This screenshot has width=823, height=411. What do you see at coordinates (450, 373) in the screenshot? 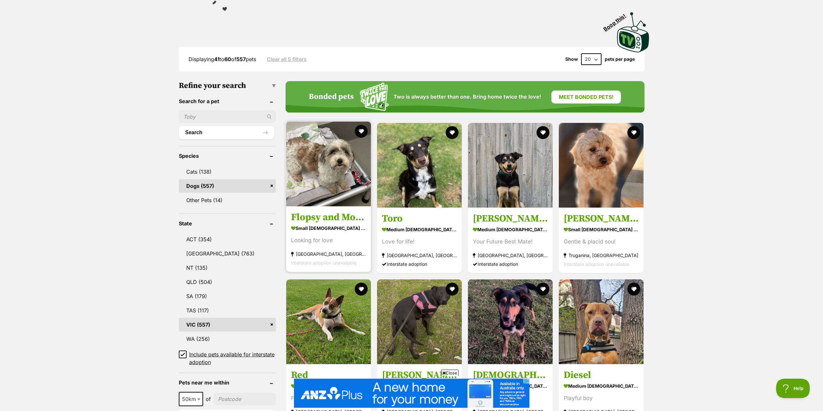
I see `span: Close` at bounding box center [450, 373].